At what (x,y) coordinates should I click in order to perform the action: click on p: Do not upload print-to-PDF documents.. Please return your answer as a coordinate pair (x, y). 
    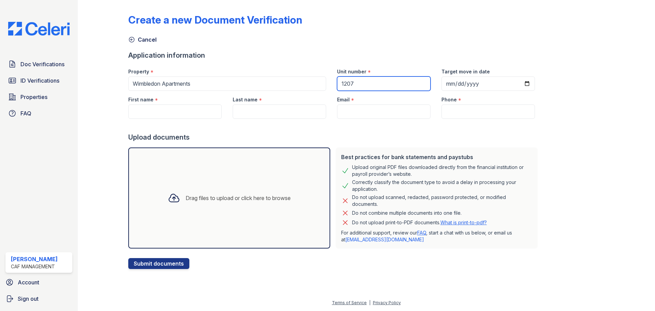
    Looking at the image, I should click on (419, 222).